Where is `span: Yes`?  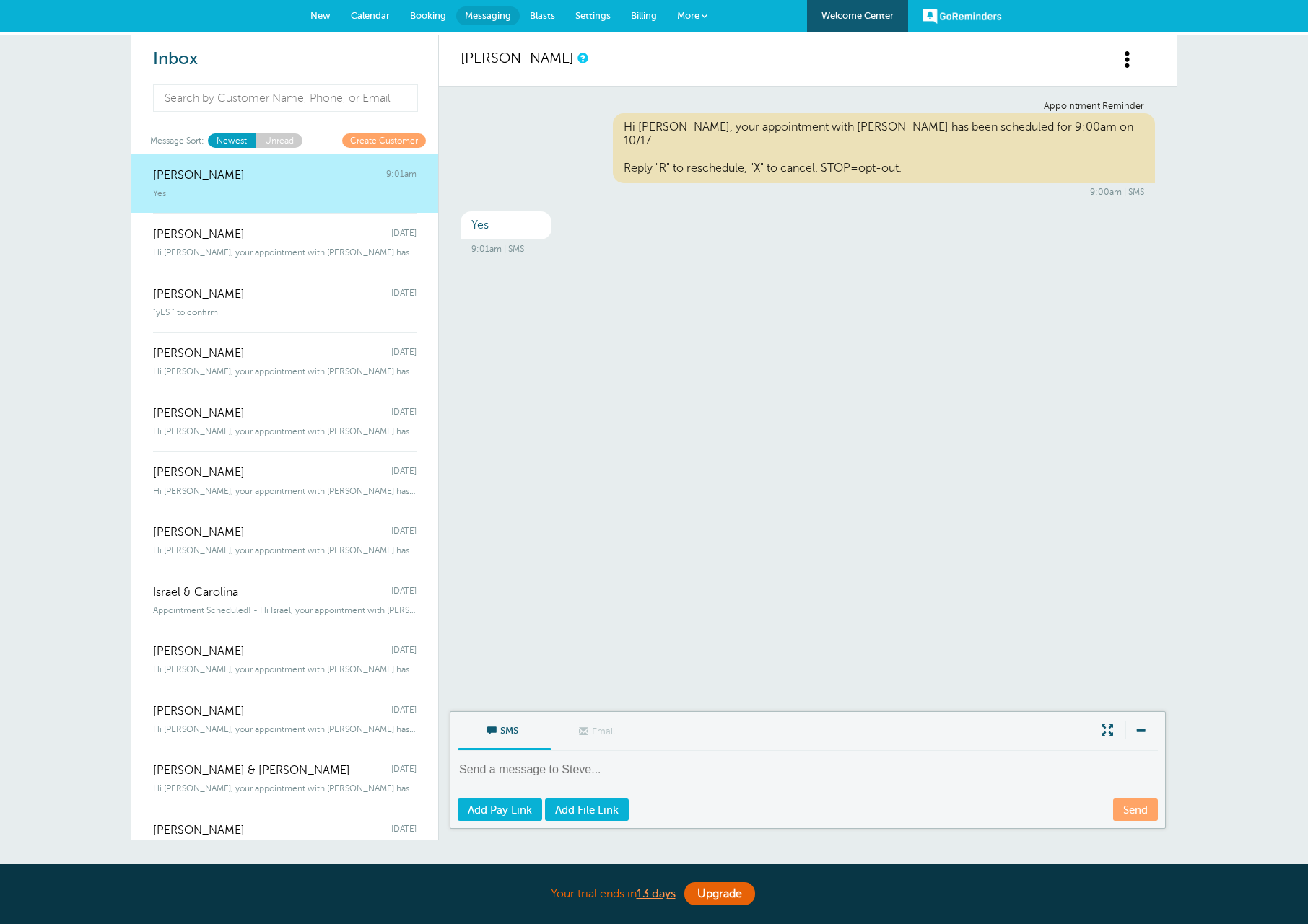 span: Yes is located at coordinates (159, 194).